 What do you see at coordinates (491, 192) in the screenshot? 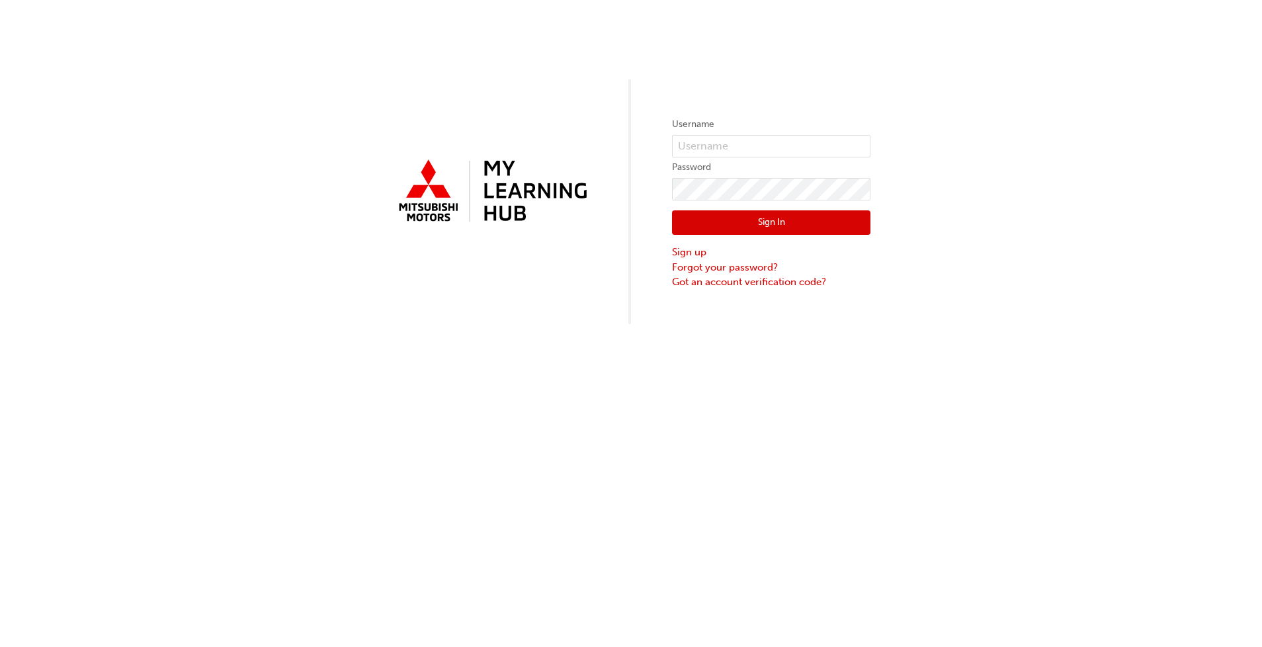
I see `img: mmal` at bounding box center [491, 192].